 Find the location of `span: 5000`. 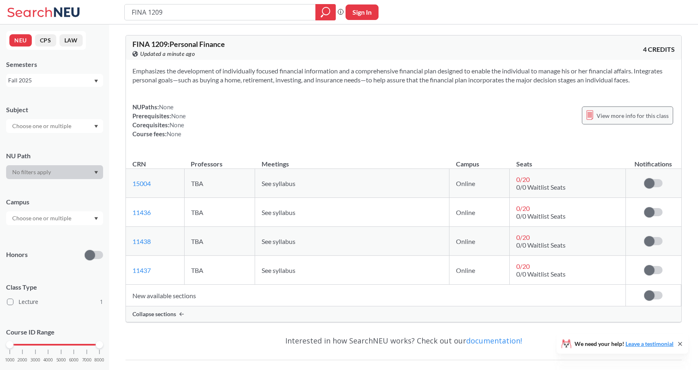

span: 5000 is located at coordinates (61, 360).